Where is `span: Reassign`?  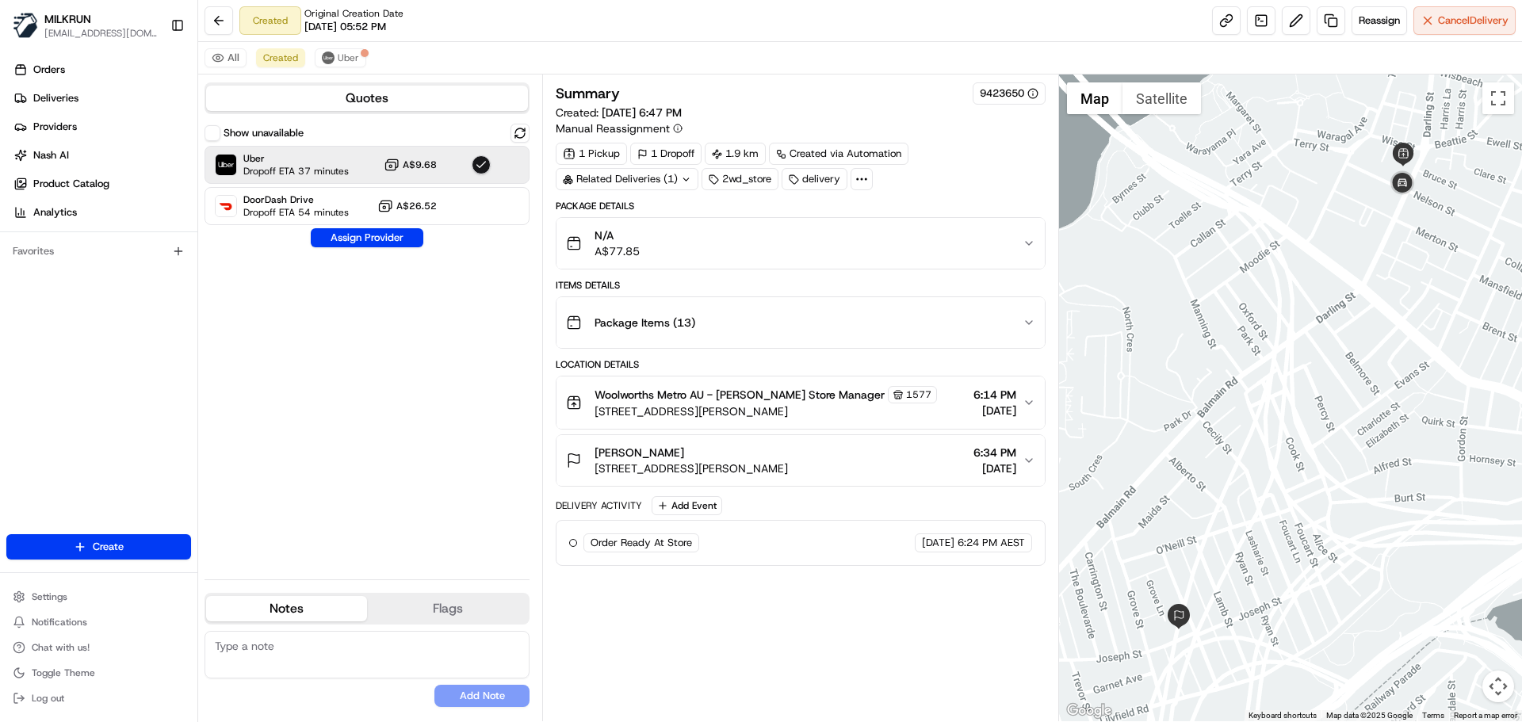 span: Reassign is located at coordinates (1379, 21).